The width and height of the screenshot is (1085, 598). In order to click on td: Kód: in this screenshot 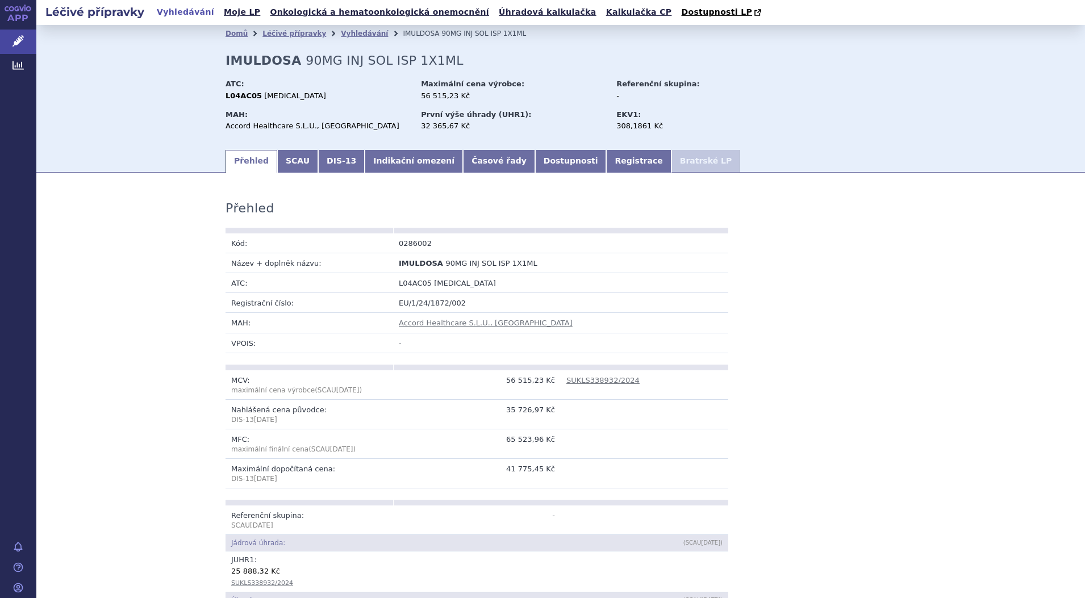, I will do `click(309, 243)`.